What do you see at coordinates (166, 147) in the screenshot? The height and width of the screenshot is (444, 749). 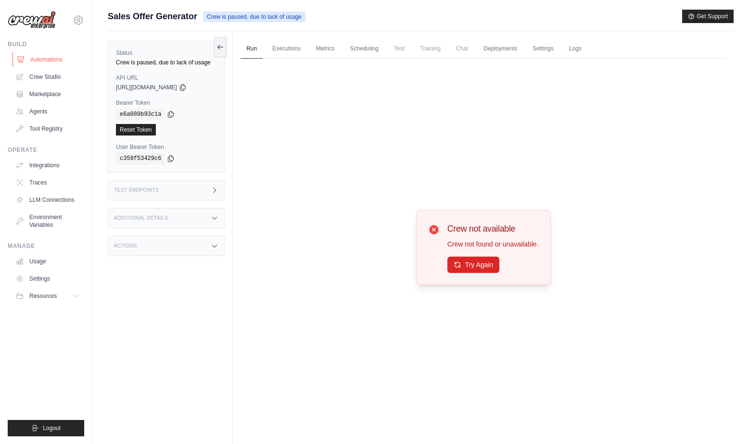 I see `label: User Bearer Token` at bounding box center [166, 147].